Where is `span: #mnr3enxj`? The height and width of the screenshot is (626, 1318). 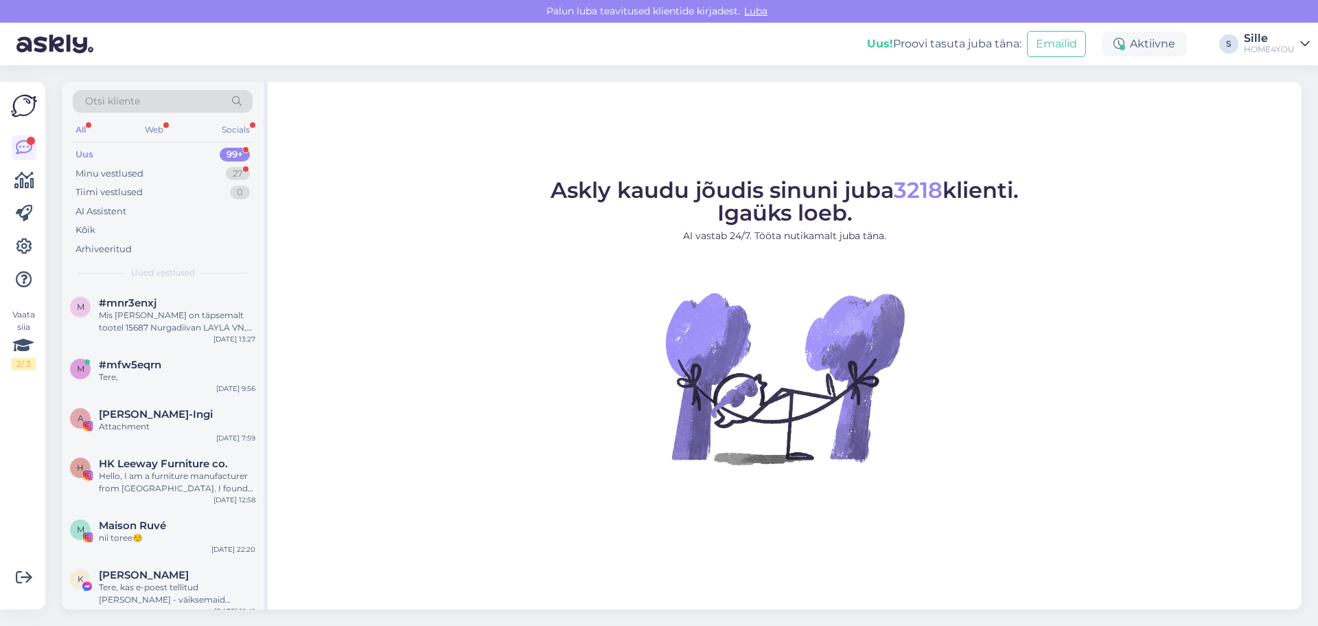 span: #mnr3enxj is located at coordinates (128, 303).